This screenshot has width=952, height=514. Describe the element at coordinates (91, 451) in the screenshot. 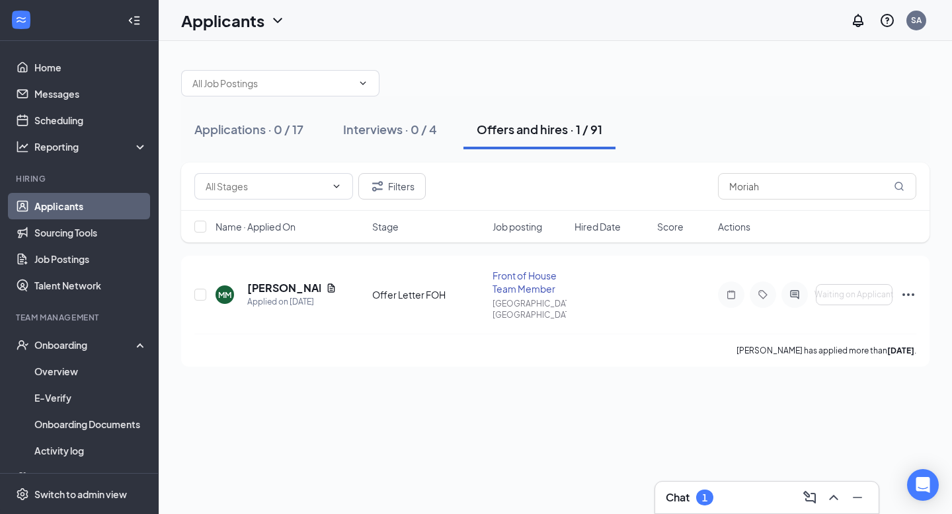

I see `a: Activity log` at that location.